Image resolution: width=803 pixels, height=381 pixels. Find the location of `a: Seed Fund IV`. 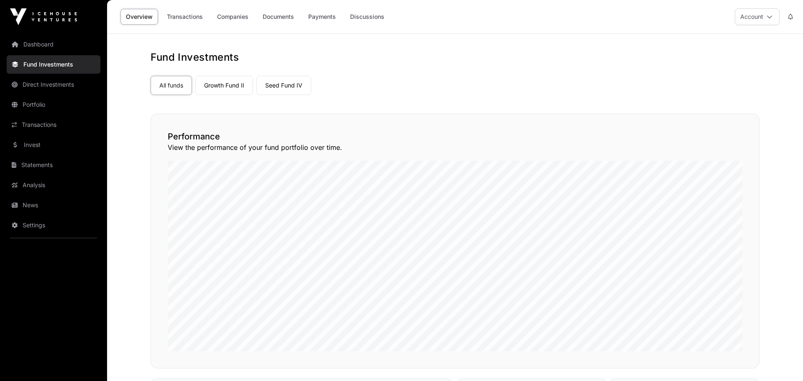

a: Seed Fund IV is located at coordinates (284, 85).